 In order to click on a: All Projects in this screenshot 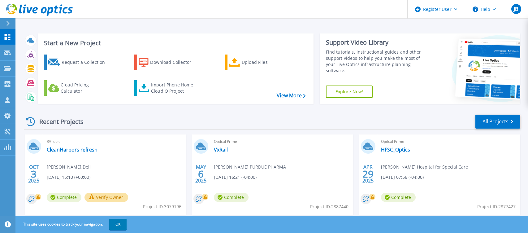, I will do `click(497, 121)`.